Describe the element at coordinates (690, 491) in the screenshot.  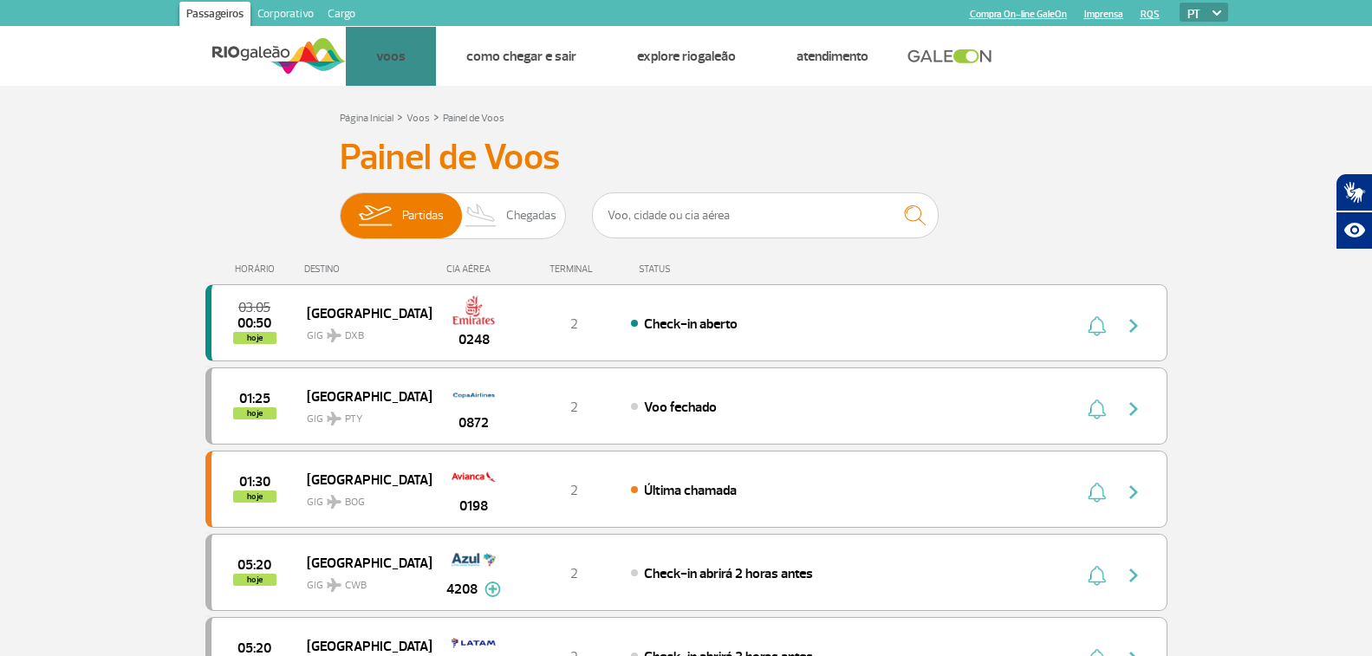
I see `span: Última chamada` at that location.